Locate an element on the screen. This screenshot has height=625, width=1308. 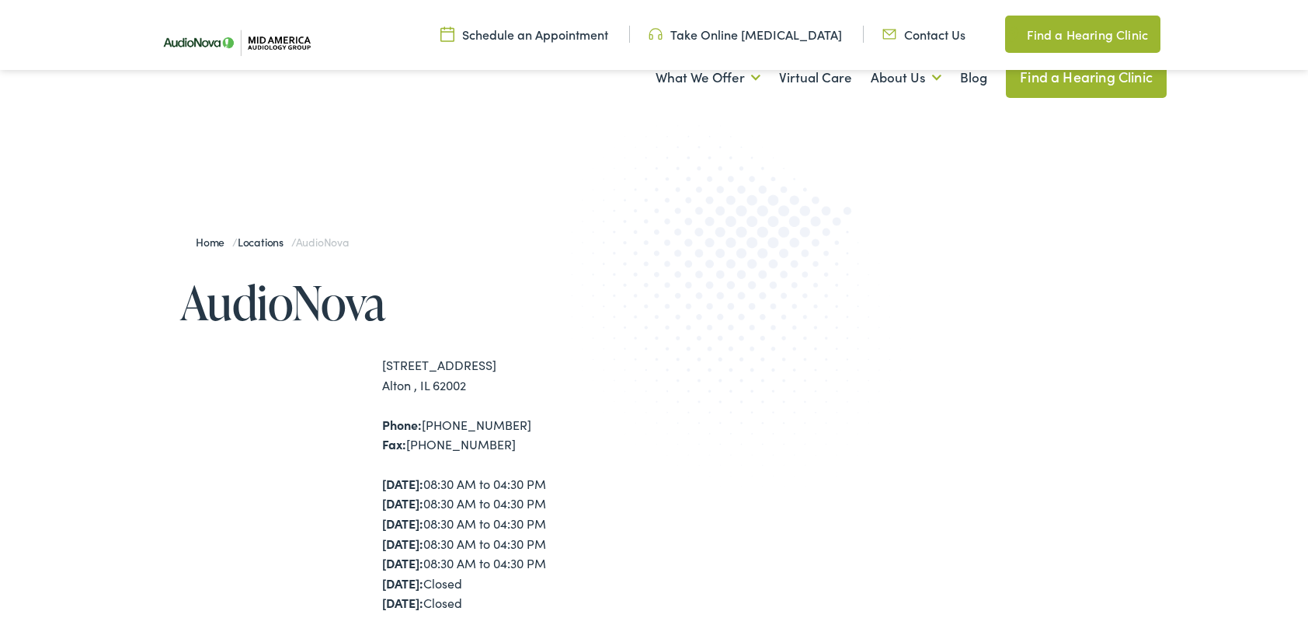
a: Home is located at coordinates (214, 242).